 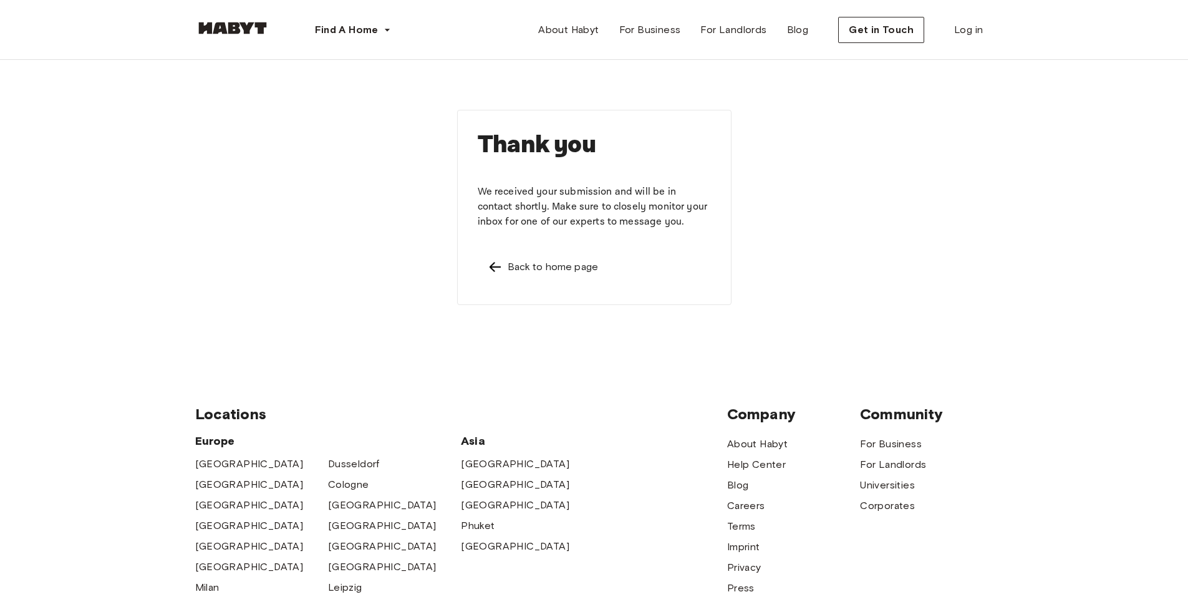 What do you see at coordinates (495, 267) in the screenshot?
I see `img: Left pointing arrow` at bounding box center [495, 267].